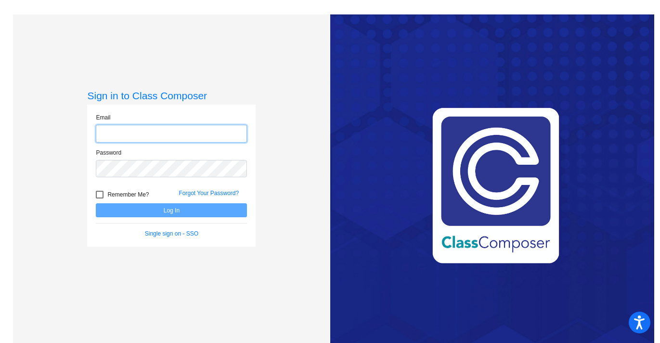 The height and width of the screenshot is (343, 660). What do you see at coordinates (128, 194) in the screenshot?
I see `span: Remember Me?` at bounding box center [128, 194].